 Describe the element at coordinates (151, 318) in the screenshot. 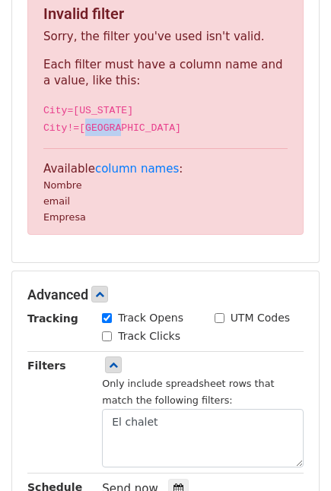

I see `label: Track Opens` at that location.